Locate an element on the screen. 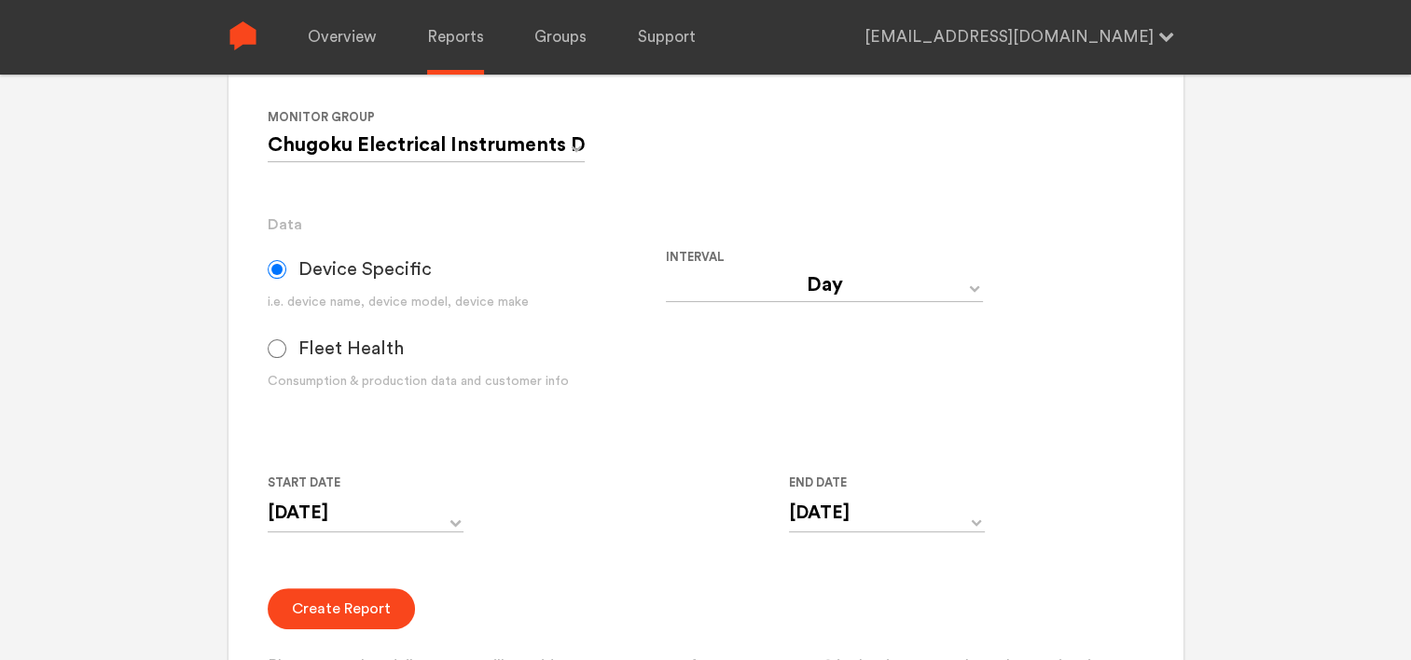 The width and height of the screenshot is (1411, 660). div: Consumption & production data and customer info is located at coordinates (466, 381).